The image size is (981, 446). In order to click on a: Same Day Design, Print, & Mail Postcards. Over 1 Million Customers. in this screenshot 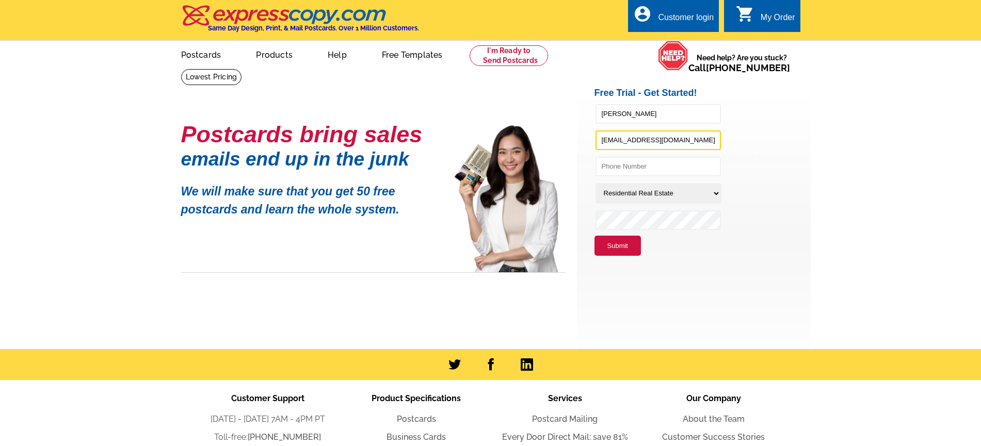, I will do `click(300, 22)`.